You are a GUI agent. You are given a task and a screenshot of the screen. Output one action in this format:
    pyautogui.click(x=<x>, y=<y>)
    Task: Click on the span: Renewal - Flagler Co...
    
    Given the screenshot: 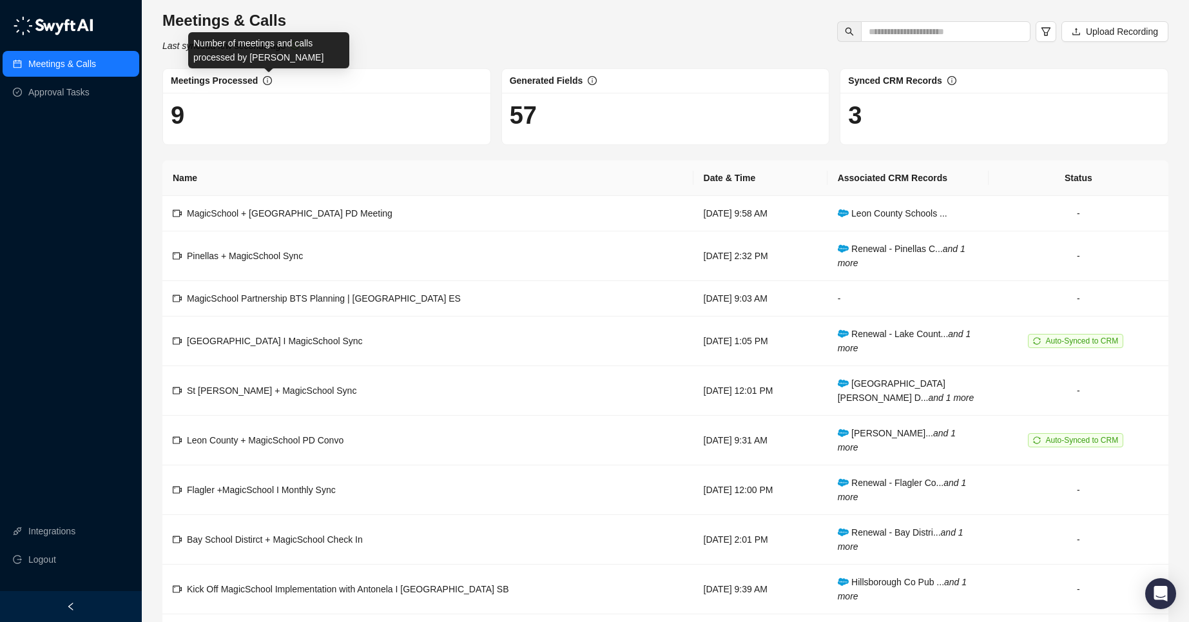 What is the action you would take?
    pyautogui.click(x=902, y=490)
    